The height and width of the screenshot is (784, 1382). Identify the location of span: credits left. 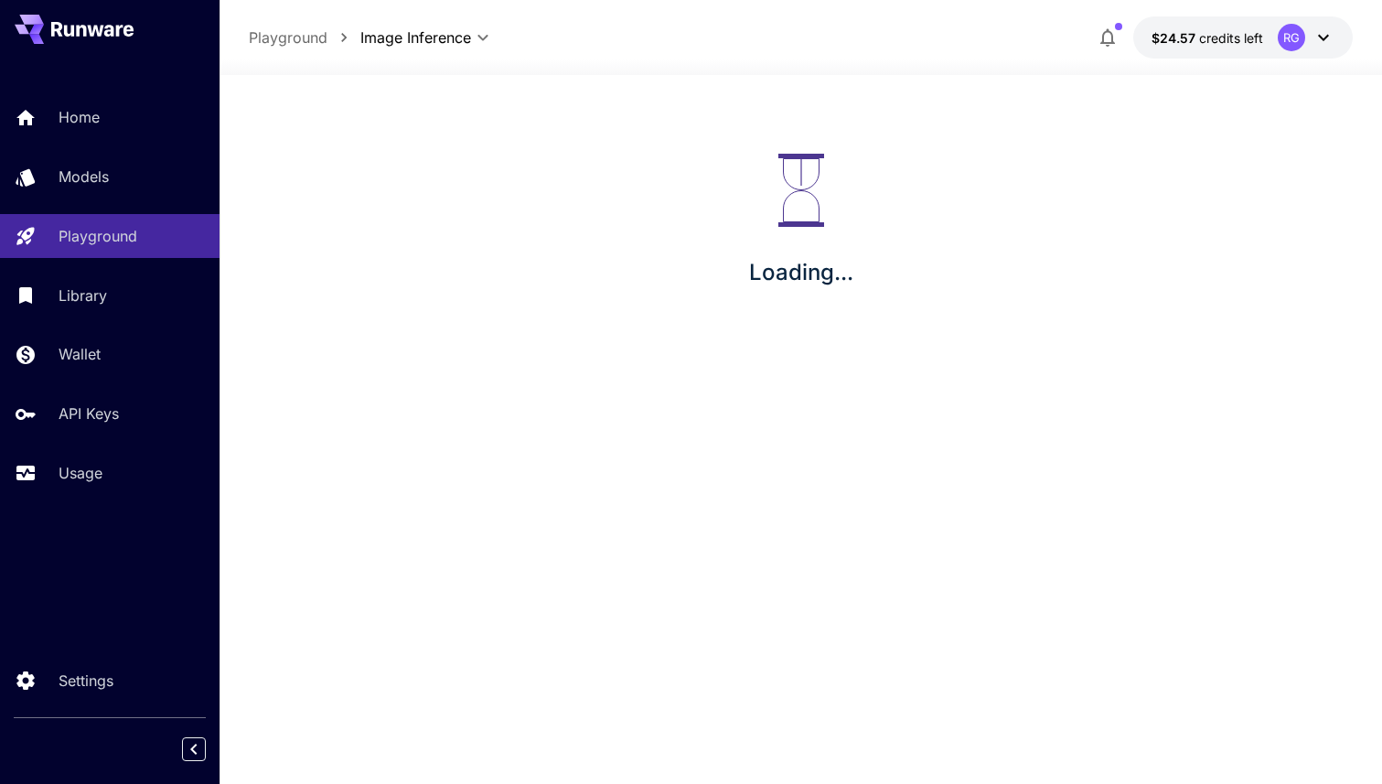
(1231, 37).